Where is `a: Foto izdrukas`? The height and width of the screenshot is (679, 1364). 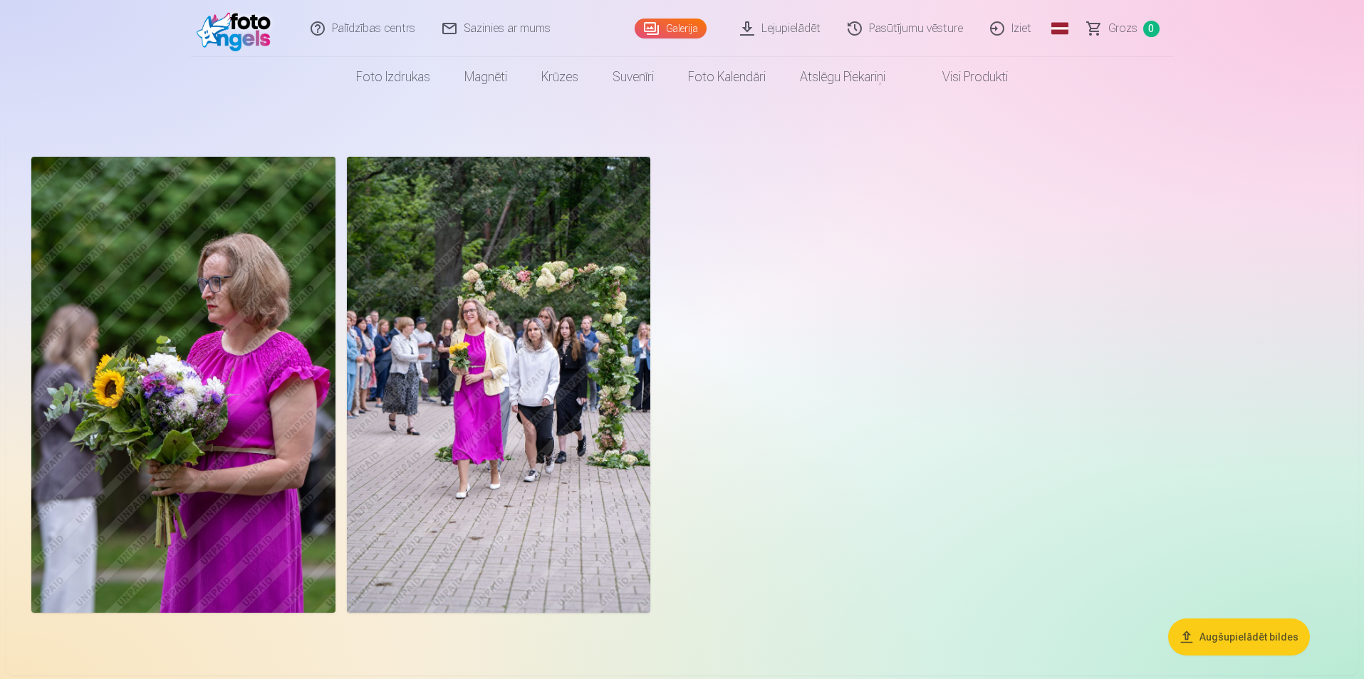 a: Foto izdrukas is located at coordinates (393, 77).